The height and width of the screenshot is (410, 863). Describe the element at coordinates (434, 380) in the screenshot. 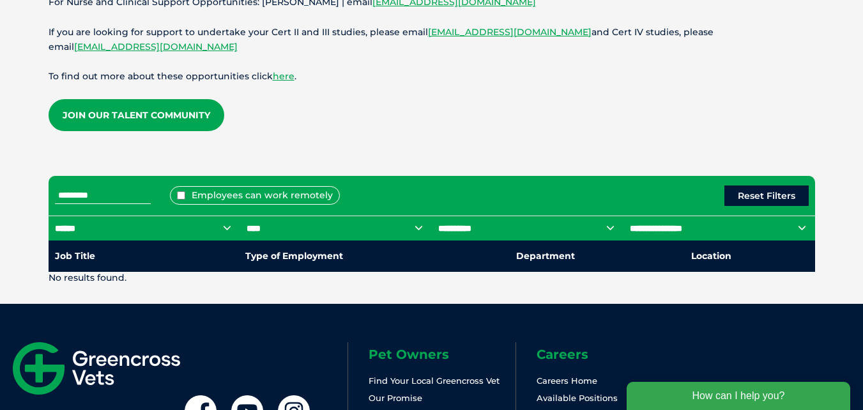

I see `a: Find Your Local Greencross Vet` at that location.